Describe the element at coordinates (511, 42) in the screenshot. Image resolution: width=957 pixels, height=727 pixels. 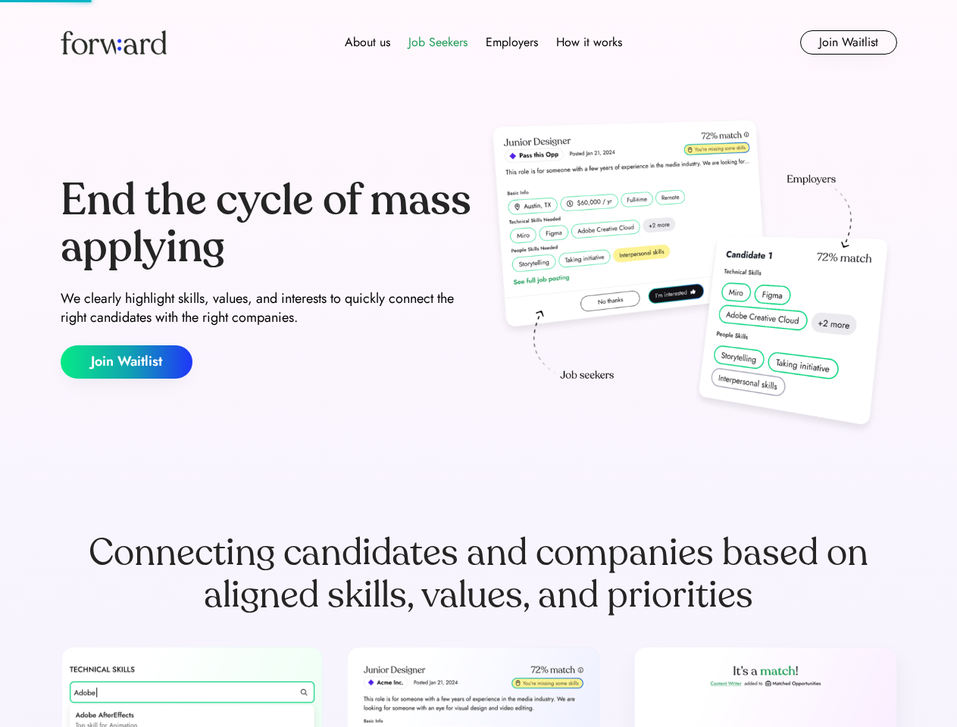
I see `div: Employers` at that location.